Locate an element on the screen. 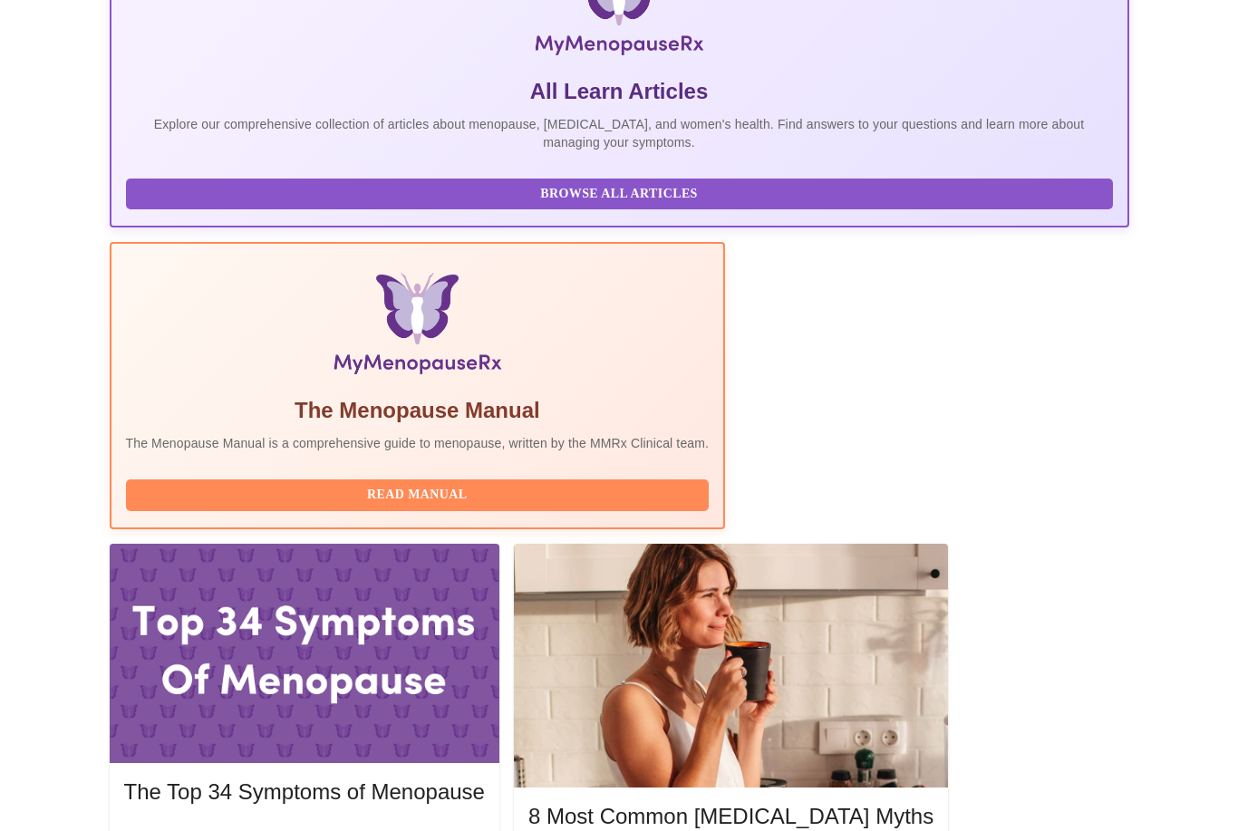  a: Read Manual is located at coordinates (420, 493).